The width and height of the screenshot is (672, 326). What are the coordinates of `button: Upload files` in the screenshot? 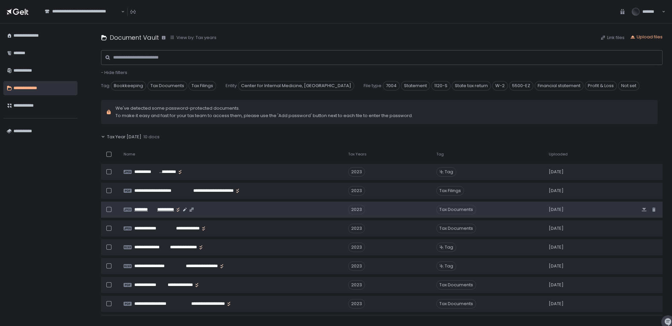 It's located at (646, 37).